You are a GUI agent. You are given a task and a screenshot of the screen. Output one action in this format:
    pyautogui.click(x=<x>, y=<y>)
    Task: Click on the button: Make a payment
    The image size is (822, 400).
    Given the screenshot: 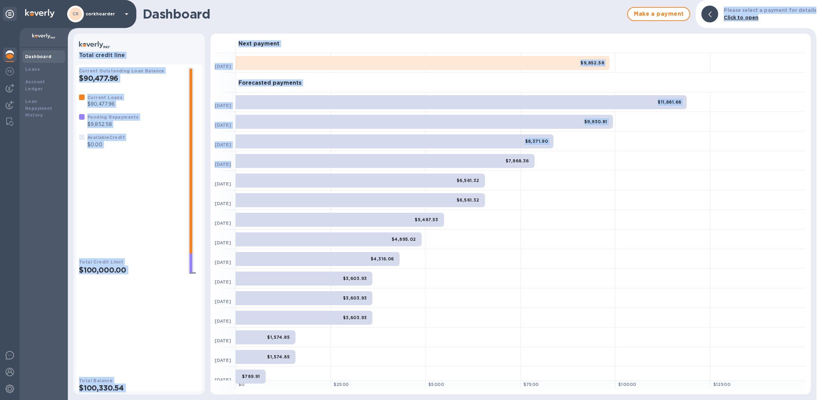 What is the action you would take?
    pyautogui.click(x=659, y=14)
    